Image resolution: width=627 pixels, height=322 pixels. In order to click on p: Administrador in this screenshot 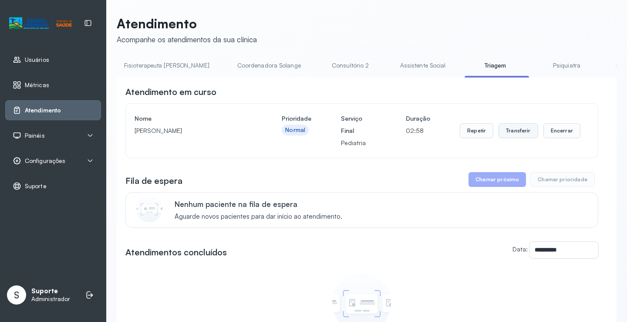, I will do `click(51, 299)`.